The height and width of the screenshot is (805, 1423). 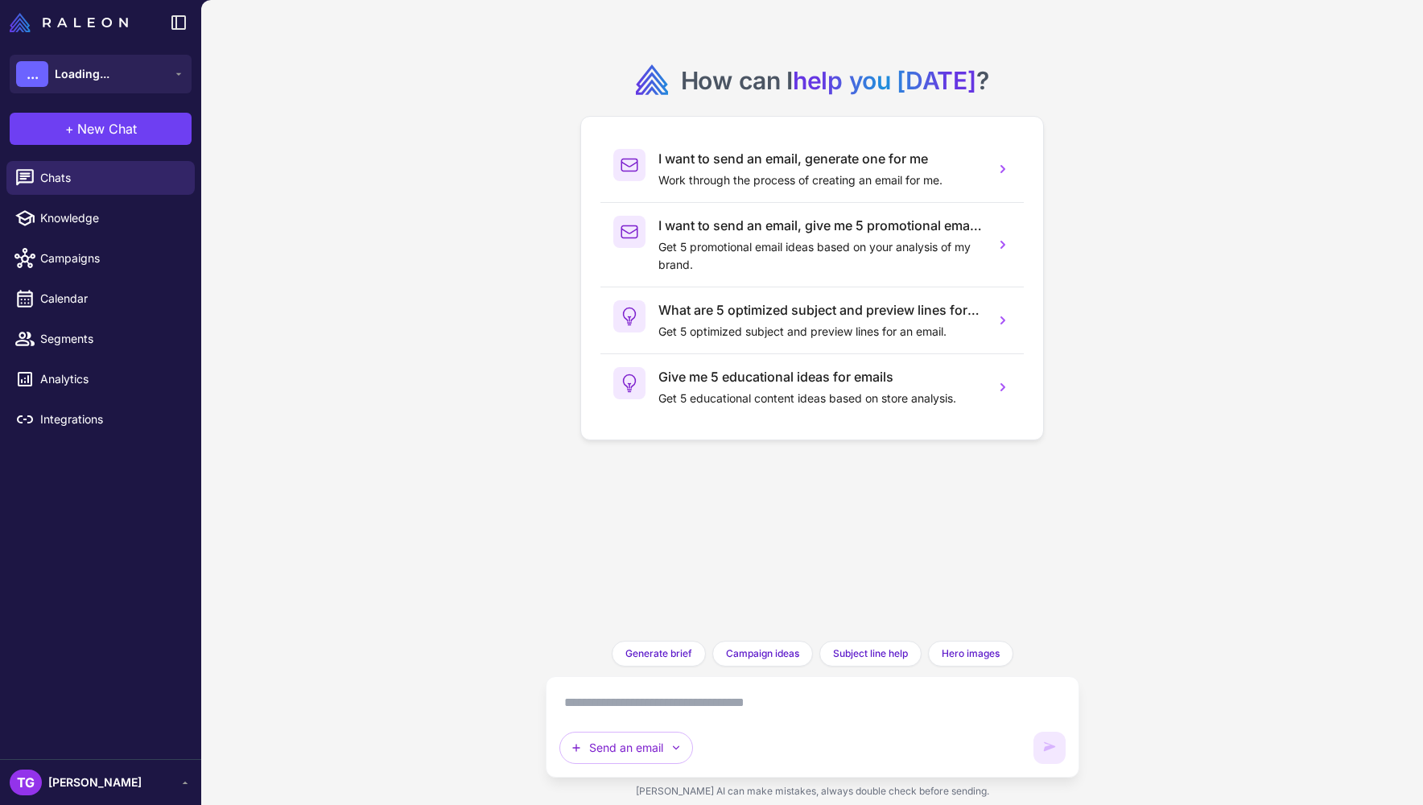 I want to click on h3: Give me 5 educational ideas for emails, so click(x=820, y=377).